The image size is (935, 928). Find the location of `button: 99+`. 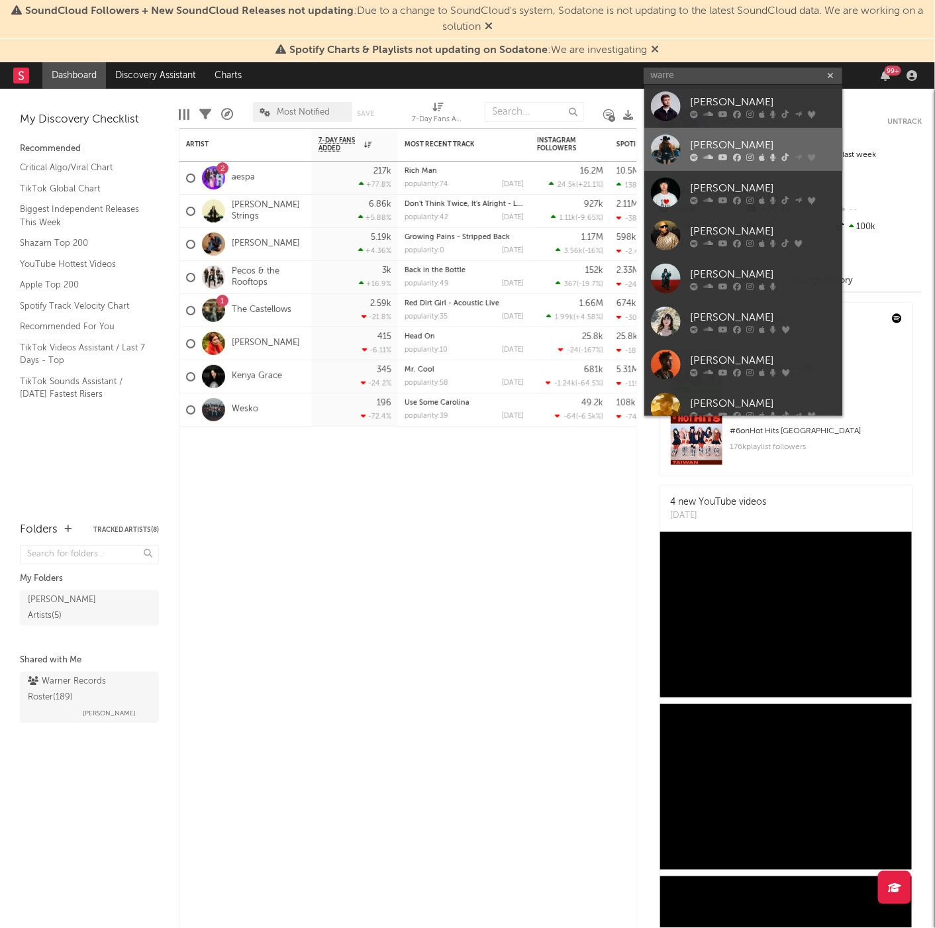

button: 99+ is located at coordinates (885, 75).